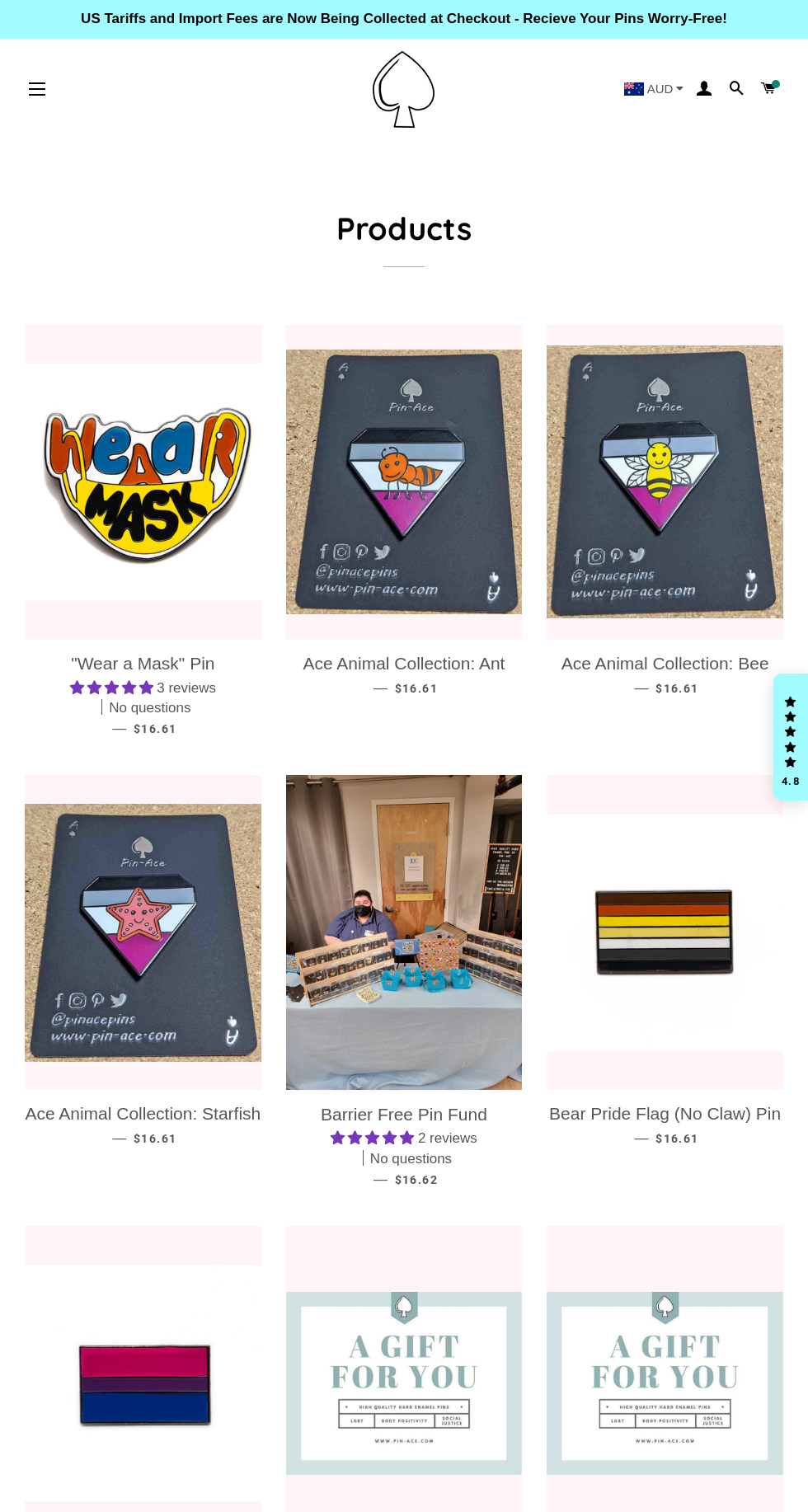  I want to click on h1: Products, so click(404, 228).